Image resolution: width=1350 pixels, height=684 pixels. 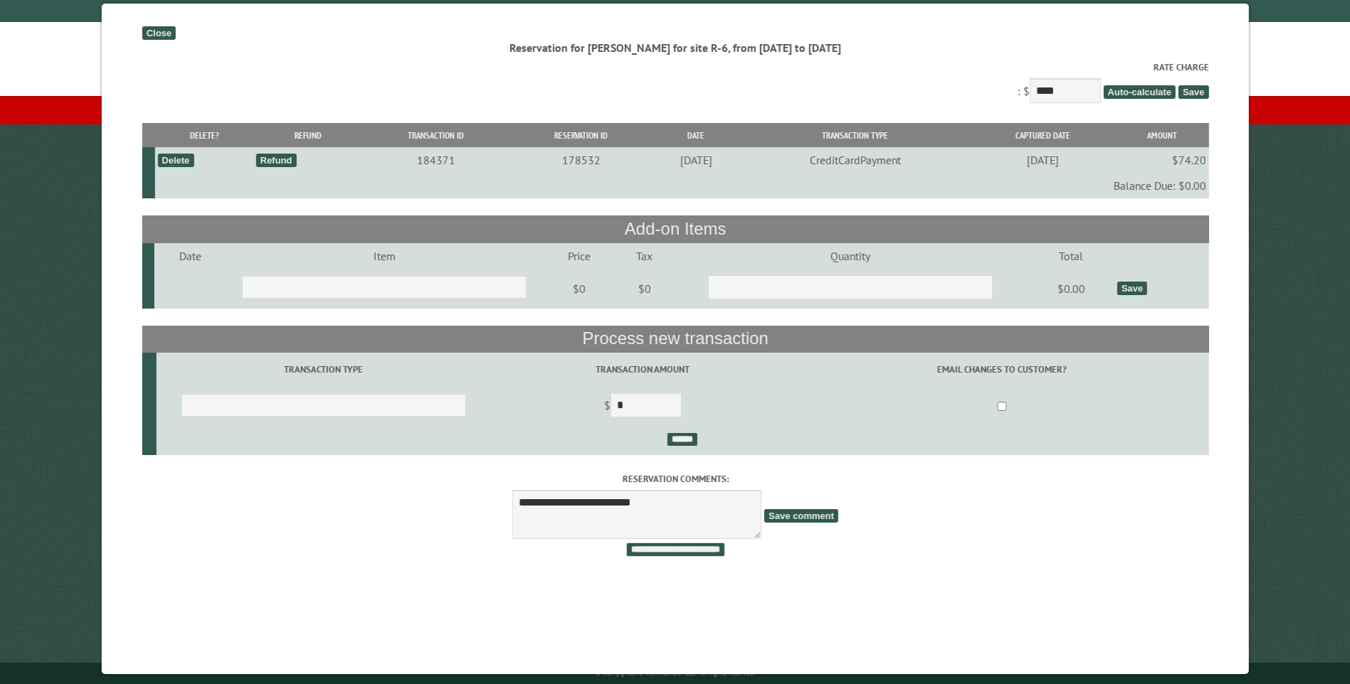 What do you see at coordinates (674, 67) in the screenshot?
I see `label: Rate Charge` at bounding box center [674, 67].